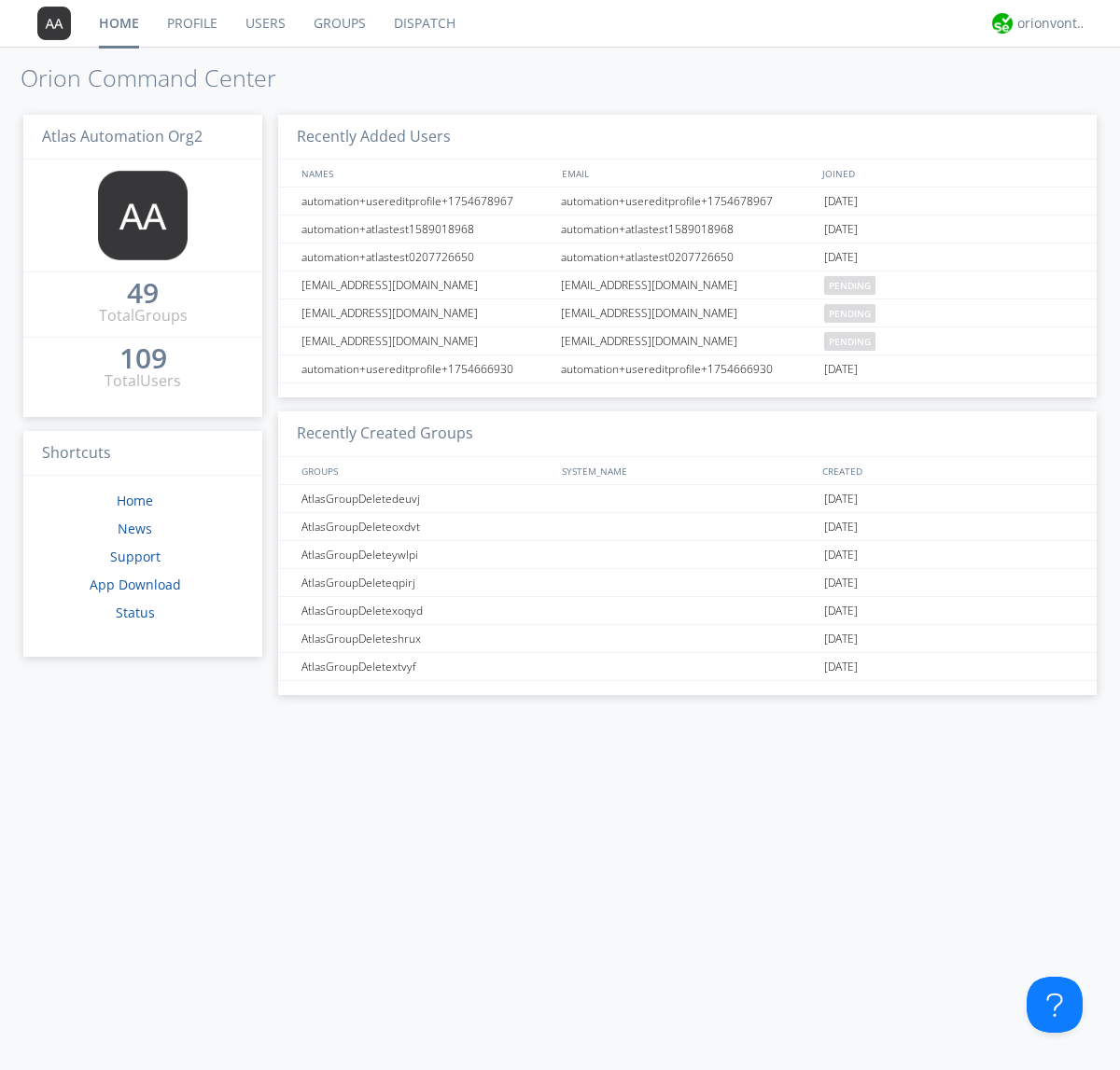 The height and width of the screenshot is (1070, 1120). Describe the element at coordinates (948, 172) in the screenshot. I see `div: JOINED` at that location.